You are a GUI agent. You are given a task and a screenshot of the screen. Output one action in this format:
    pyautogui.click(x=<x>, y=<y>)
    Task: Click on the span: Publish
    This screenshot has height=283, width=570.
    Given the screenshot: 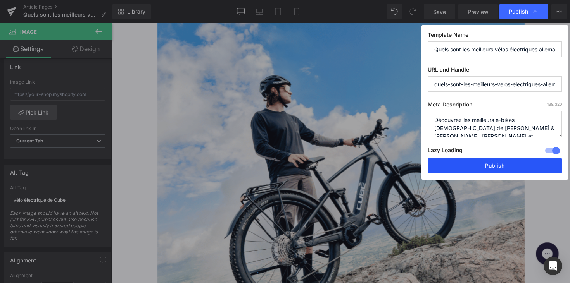 What is the action you would take?
    pyautogui.click(x=518, y=12)
    